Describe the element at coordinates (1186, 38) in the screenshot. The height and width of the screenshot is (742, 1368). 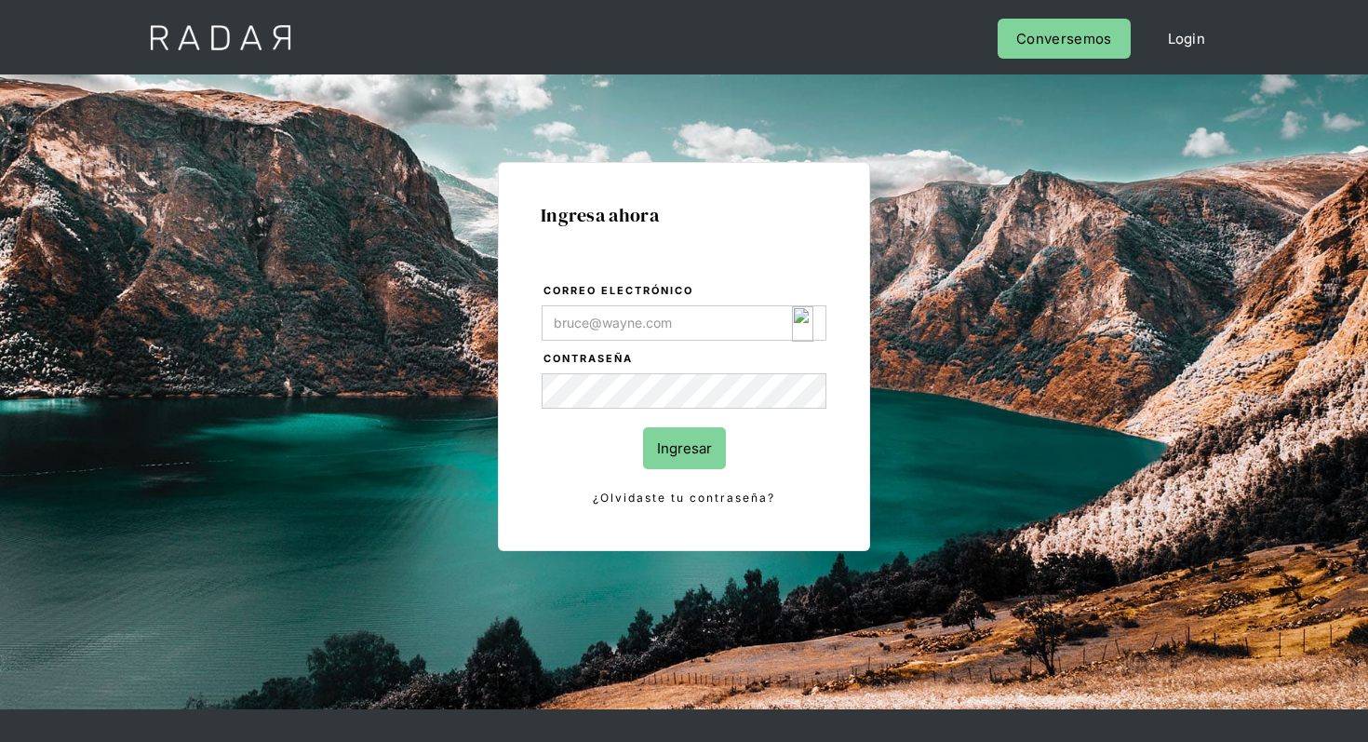
I see `a: Login` at that location.